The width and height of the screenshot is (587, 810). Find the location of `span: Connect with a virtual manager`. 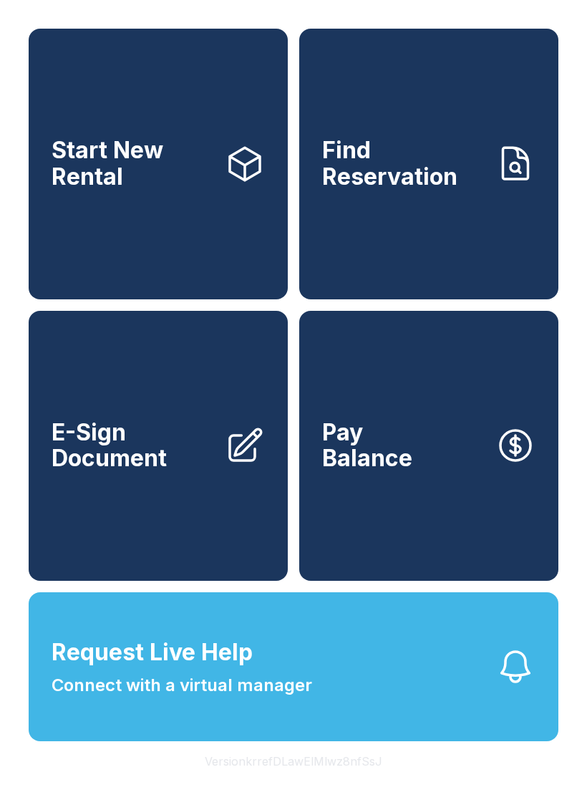

span: Connect with a virtual manager is located at coordinates (182, 685).